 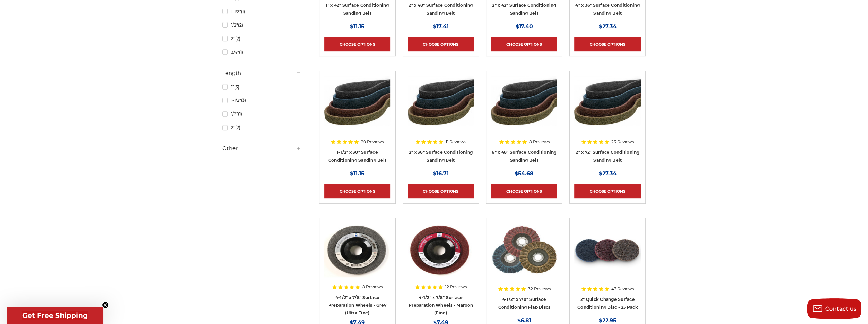 I want to click on button: Contact us, so click(x=834, y=308).